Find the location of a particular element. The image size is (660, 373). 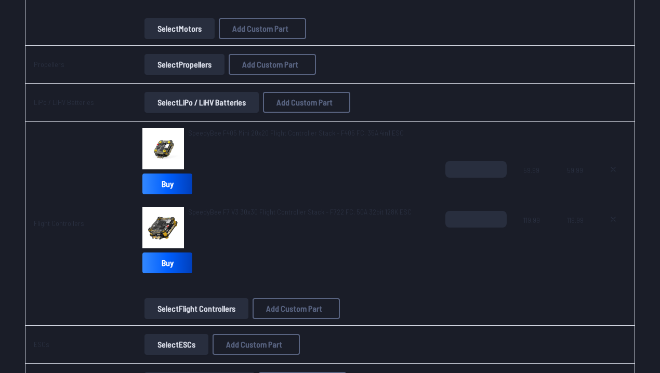

a: SelectPropellers is located at coordinates (184, 64).